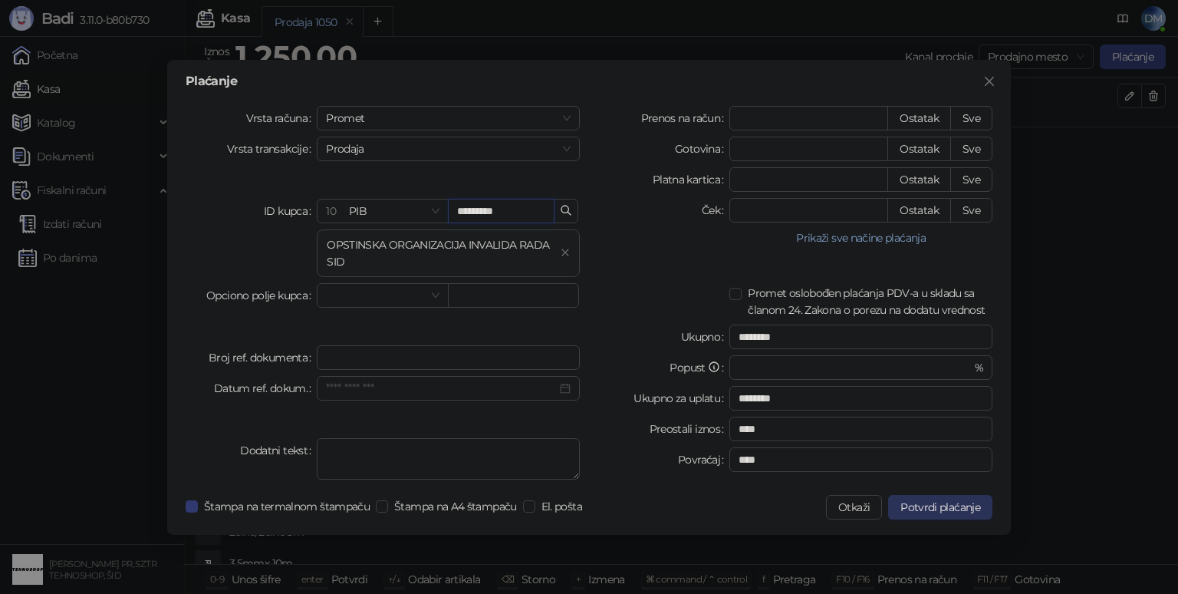 Image resolution: width=1178 pixels, height=594 pixels. What do you see at coordinates (691, 180) in the screenshot?
I see `label: Platna kartica` at bounding box center [691, 180].